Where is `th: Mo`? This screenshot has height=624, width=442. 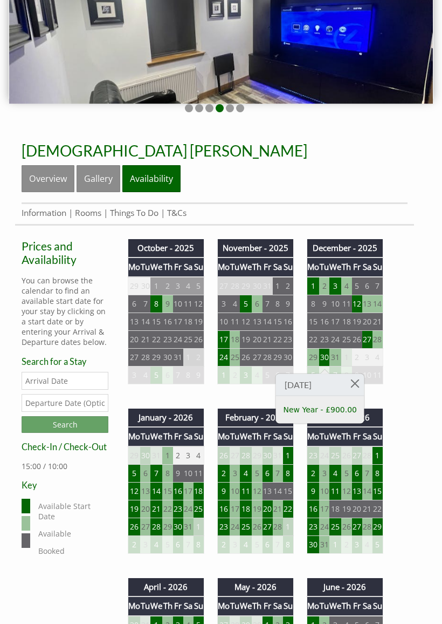
th: Mo is located at coordinates (223, 436).